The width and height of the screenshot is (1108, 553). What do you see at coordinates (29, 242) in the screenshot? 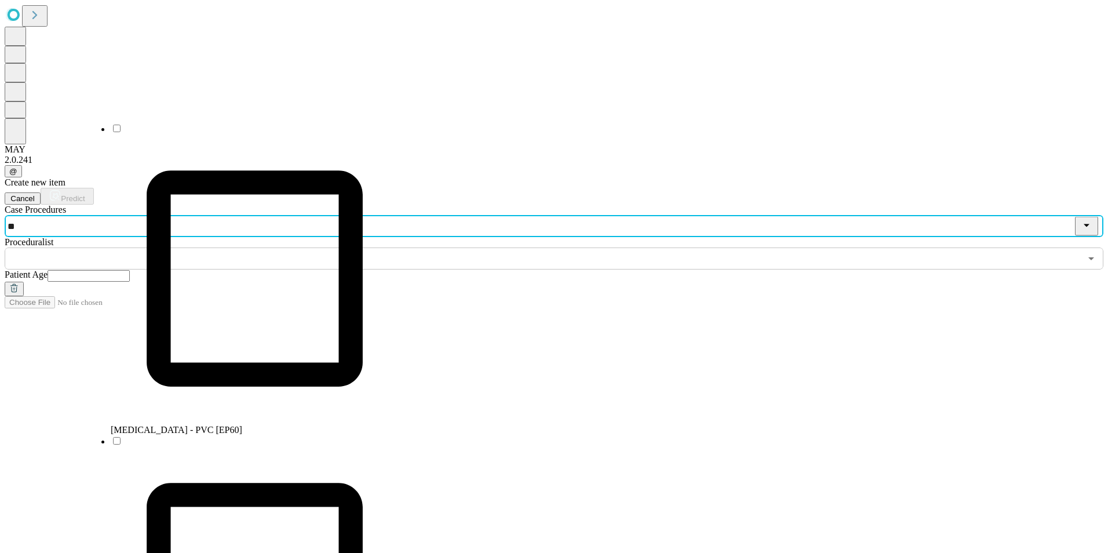
I see `span: Proceduralist` at bounding box center [29, 242].